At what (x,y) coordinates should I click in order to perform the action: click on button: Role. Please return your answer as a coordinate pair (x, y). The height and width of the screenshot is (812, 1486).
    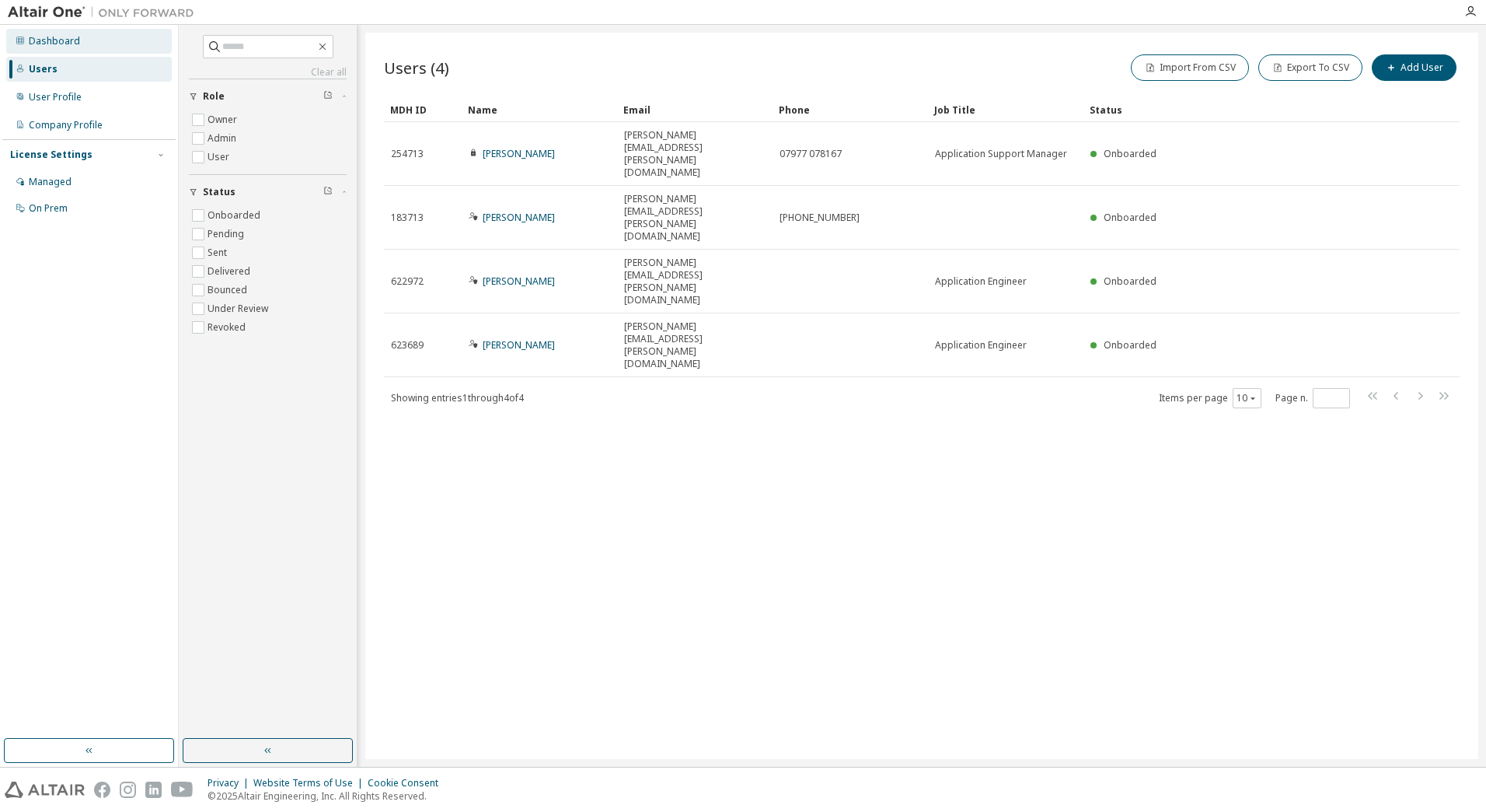
    Looking at the image, I should click on (267, 97).